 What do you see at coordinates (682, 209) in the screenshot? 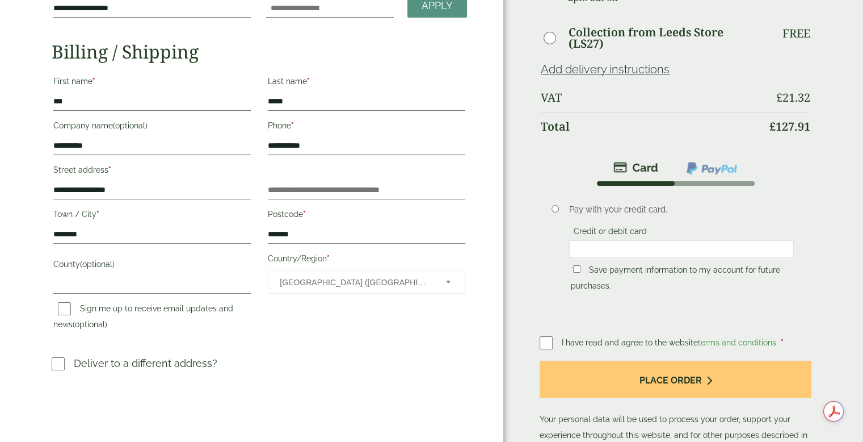
I see `p: Pay with your credit card.` at bounding box center [682, 209].